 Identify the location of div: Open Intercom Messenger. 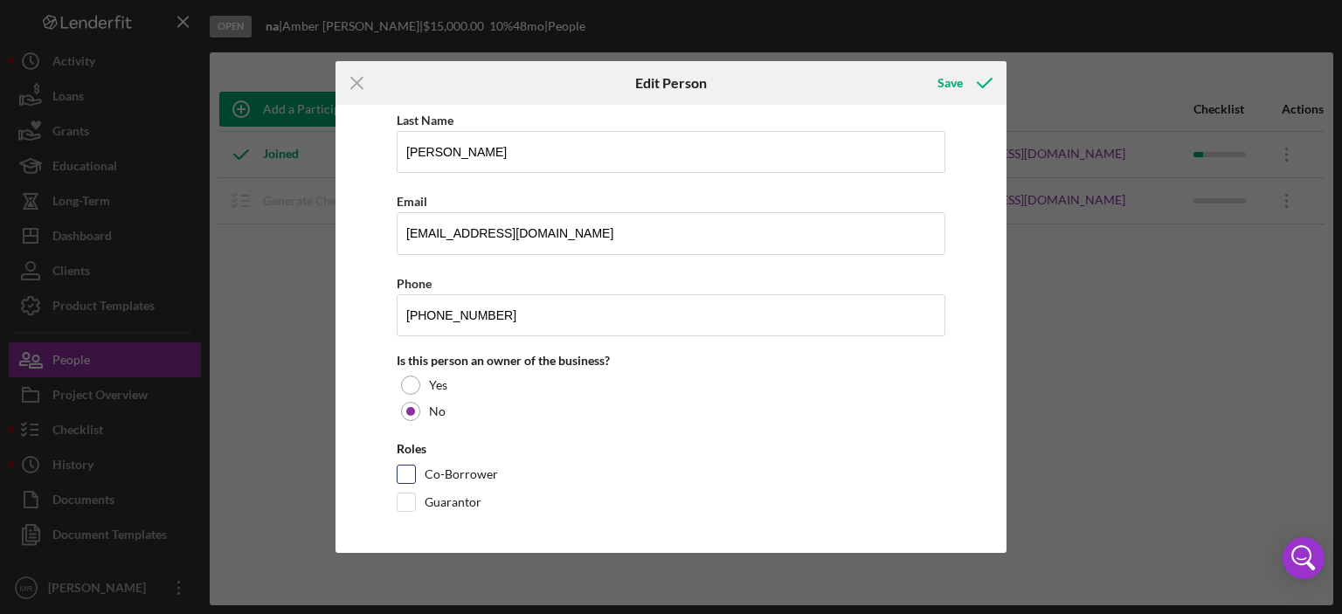
(1304, 558).